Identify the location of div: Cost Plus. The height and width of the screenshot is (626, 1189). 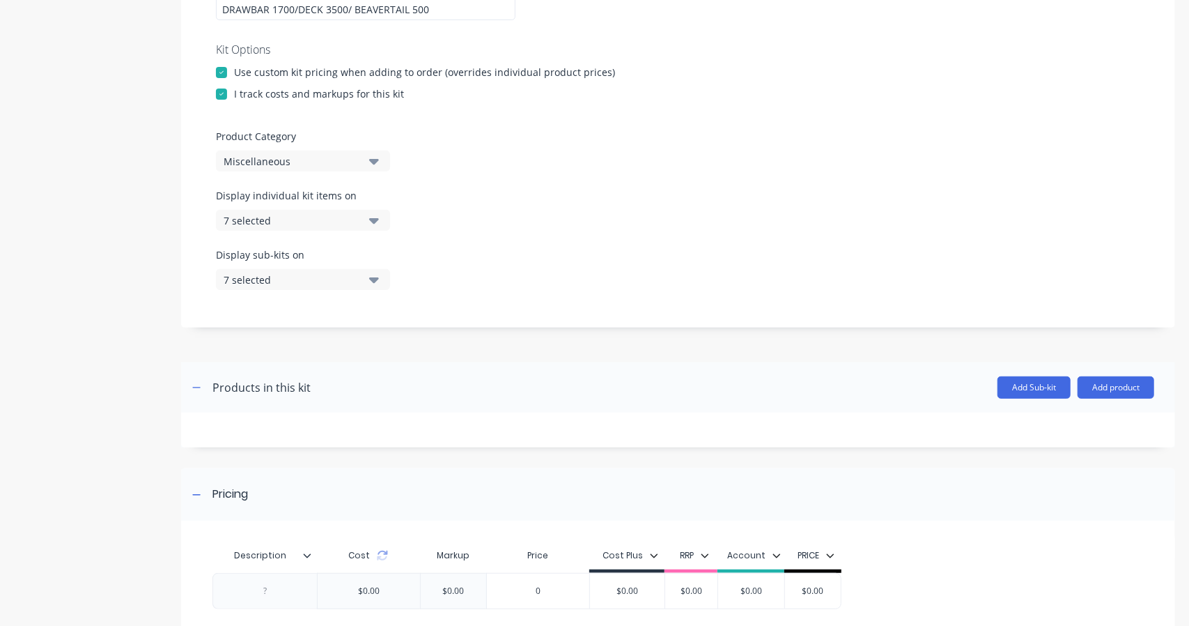
(623, 555).